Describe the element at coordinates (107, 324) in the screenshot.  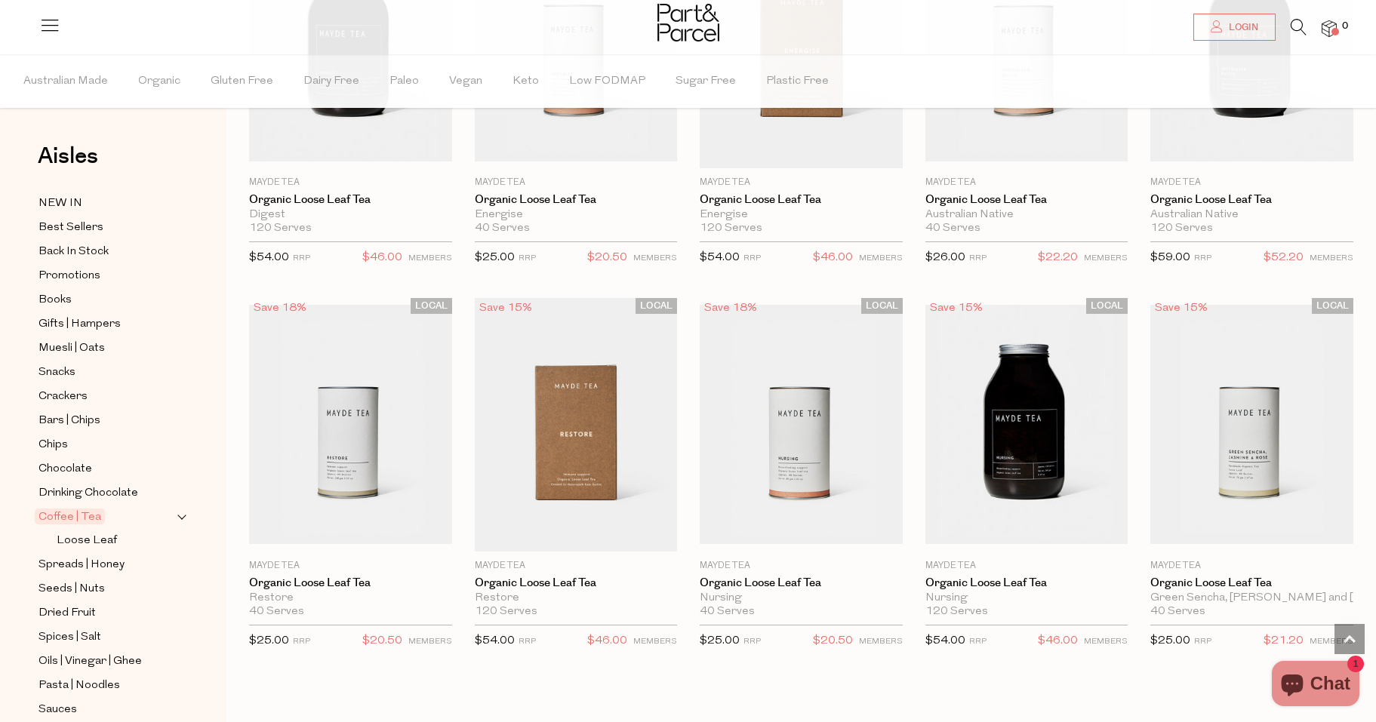
I see `a: Gifts | Hampers` at that location.